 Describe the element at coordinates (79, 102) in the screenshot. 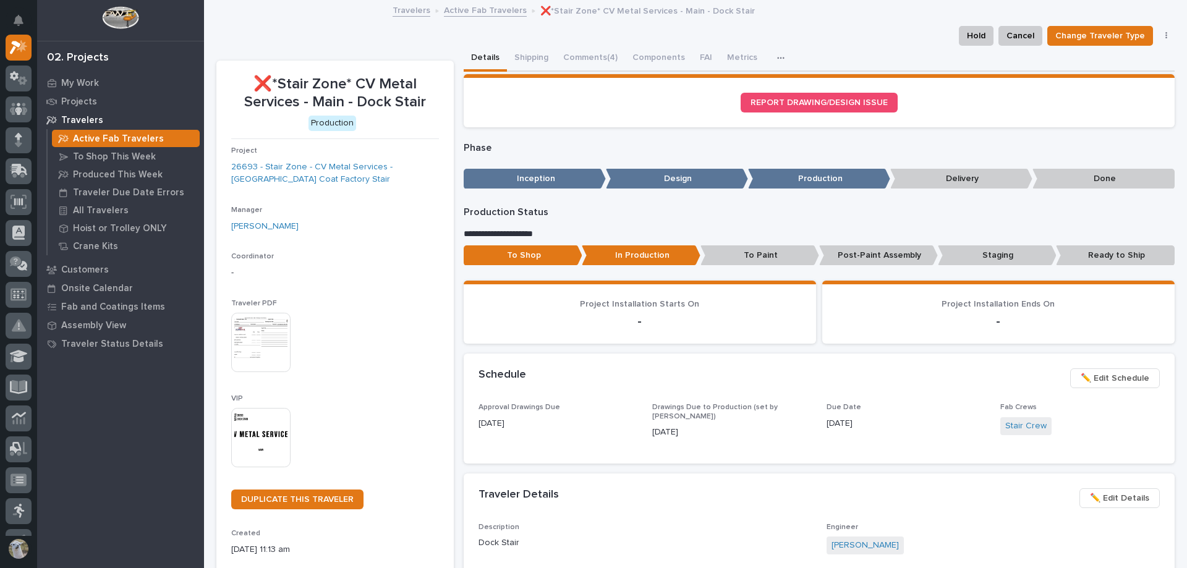

I see `p: Projects` at that location.